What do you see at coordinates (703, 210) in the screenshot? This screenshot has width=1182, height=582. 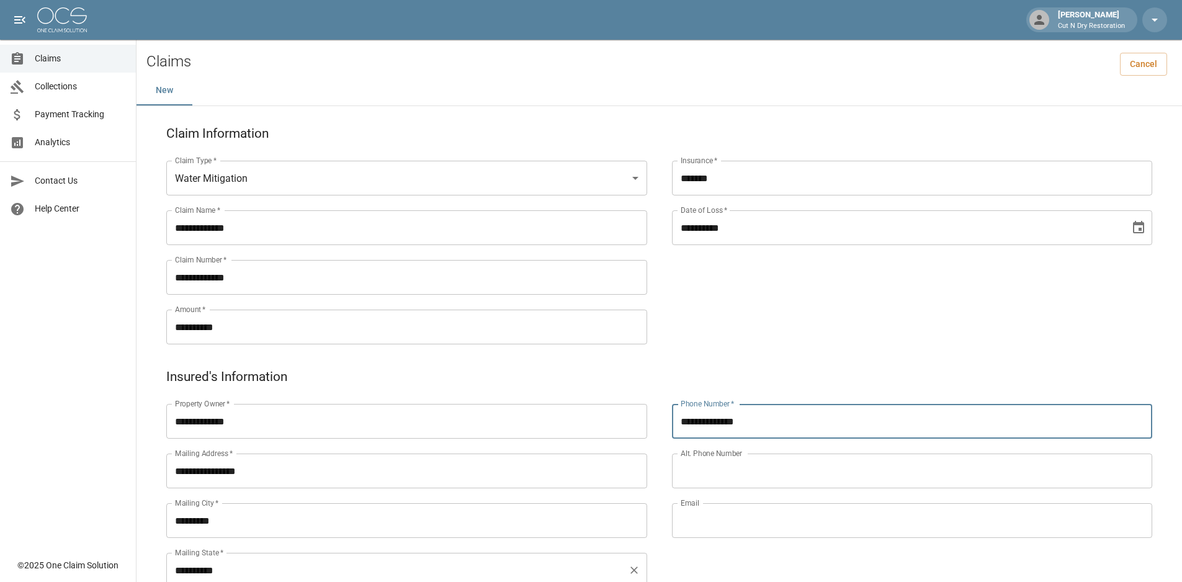 I see `label: Date of Loss` at bounding box center [703, 210].